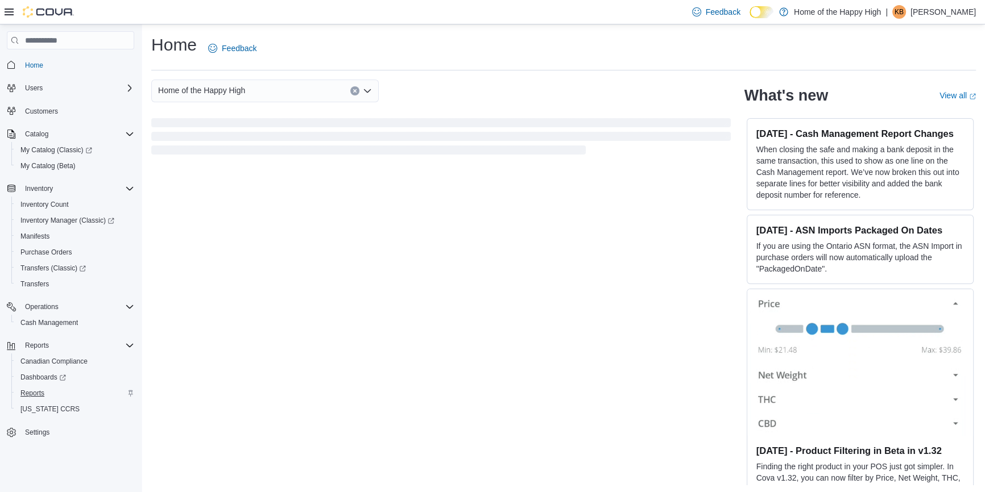 The width and height of the screenshot is (985, 492). I want to click on svg: External link, so click(972, 97).